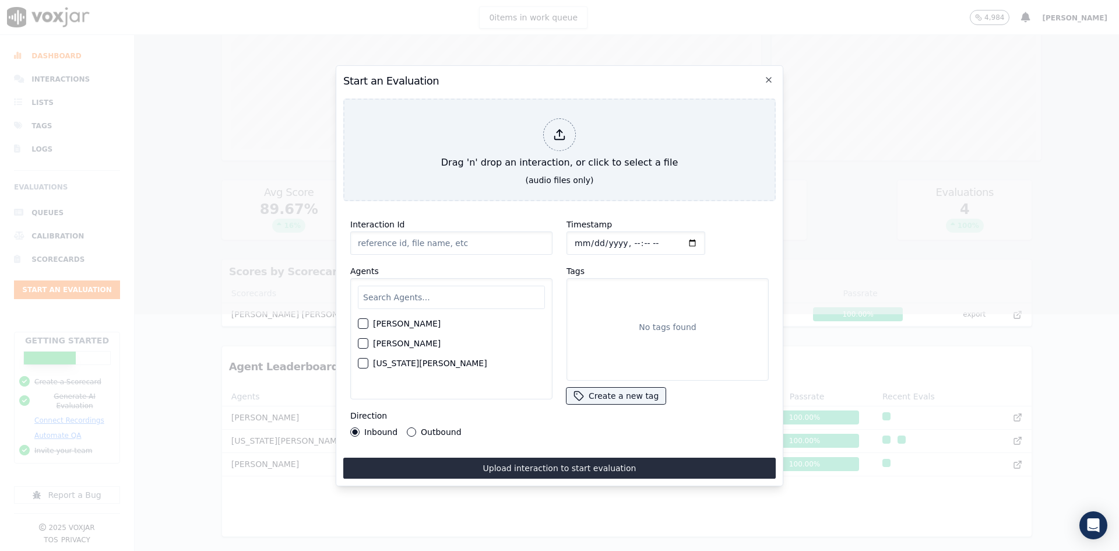 This screenshot has width=1119, height=551. Describe the element at coordinates (451, 243) in the screenshot. I see `input: reference id, file name, etc` at that location.